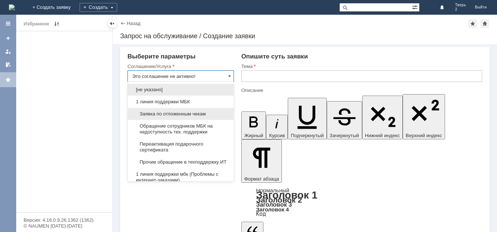 The width and height of the screenshot is (497, 232). What do you see at coordinates (461, 5) in the screenshot?
I see `span: Тверь` at bounding box center [461, 5].